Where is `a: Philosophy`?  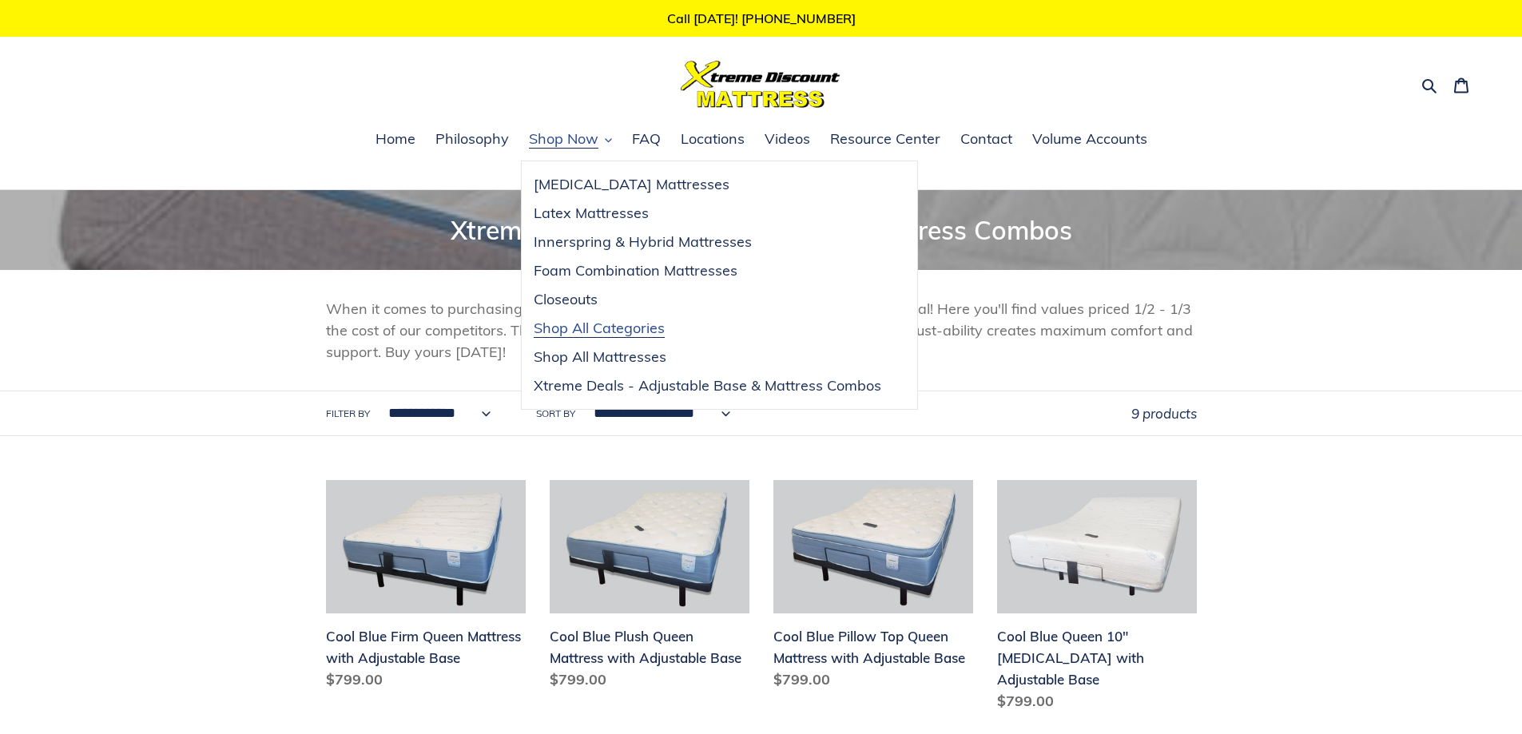 a: Philosophy is located at coordinates (472, 140).